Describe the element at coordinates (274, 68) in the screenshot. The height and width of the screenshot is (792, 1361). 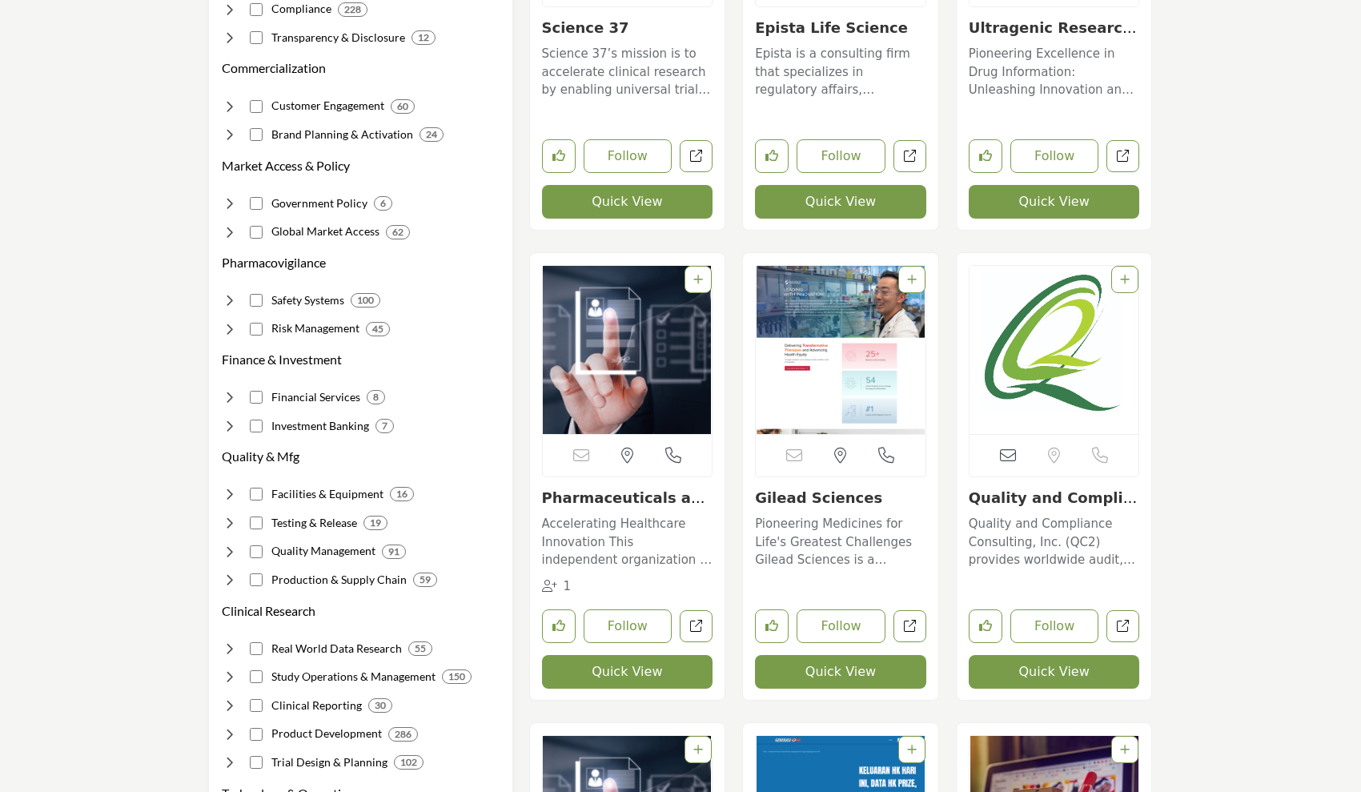
I see `button: Commercialization` at that location.